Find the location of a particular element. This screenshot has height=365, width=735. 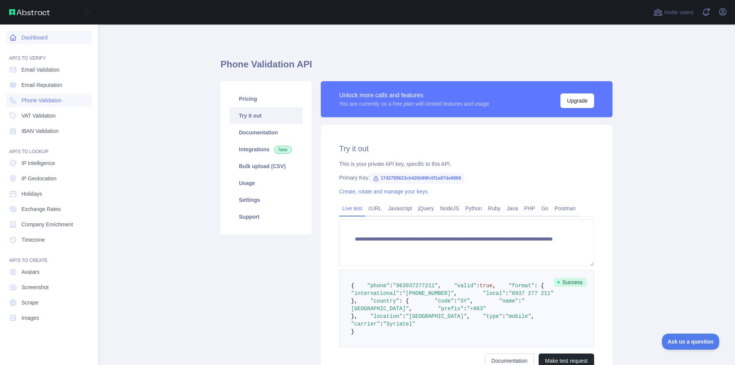

span: Holidays is located at coordinates (32, 194).